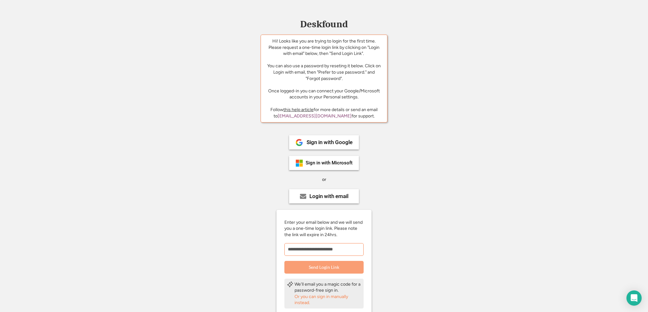  Describe the element at coordinates (328, 299) in the screenshot. I see `div: Or you can sign in manually instead.` at that location.